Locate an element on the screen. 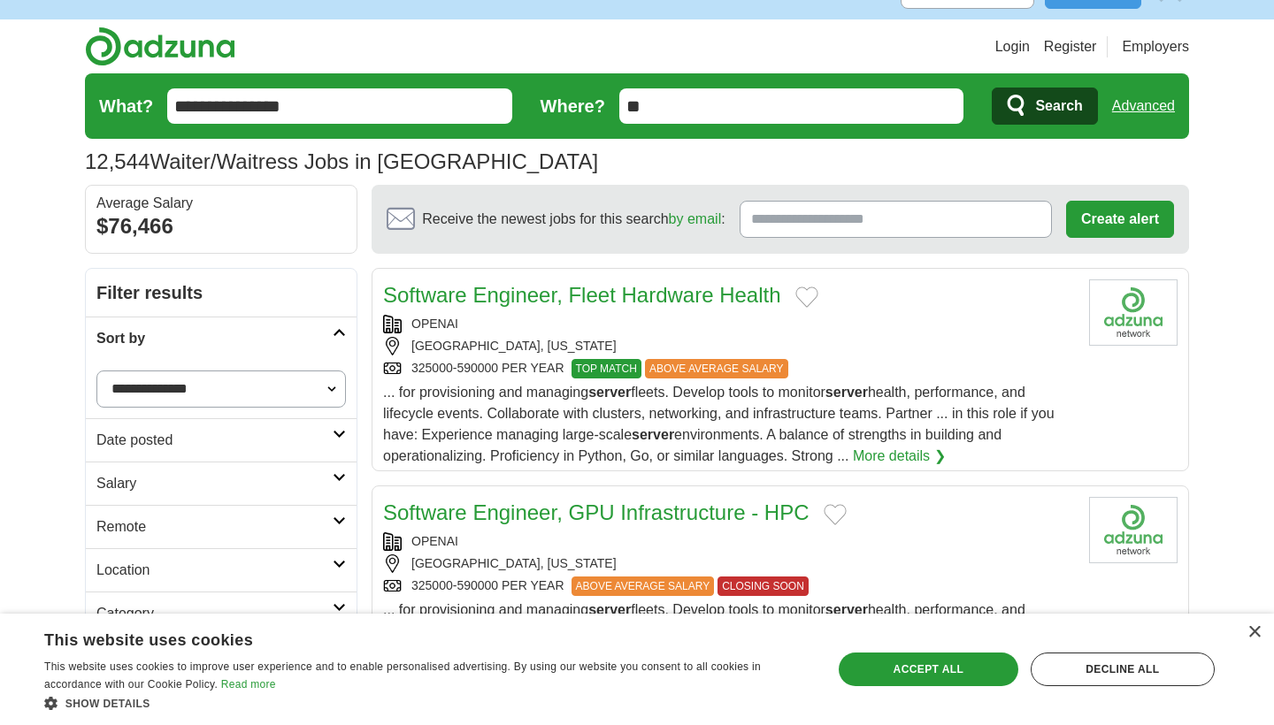 The width and height of the screenshot is (1274, 725). a: Remote is located at coordinates (221, 526).